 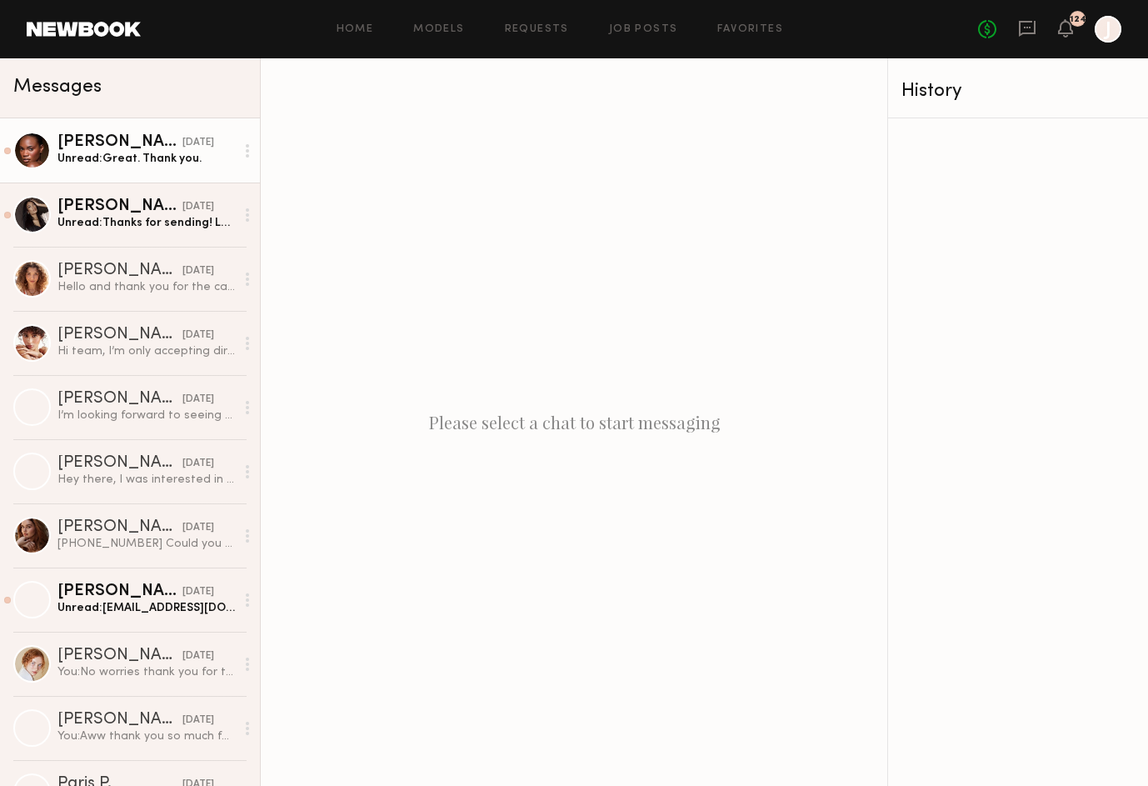 I want to click on div: Unread: Thanks for sending! Loved working with you all for UGC unfortunately I won’t be in LA thi..., so click(x=146, y=222).